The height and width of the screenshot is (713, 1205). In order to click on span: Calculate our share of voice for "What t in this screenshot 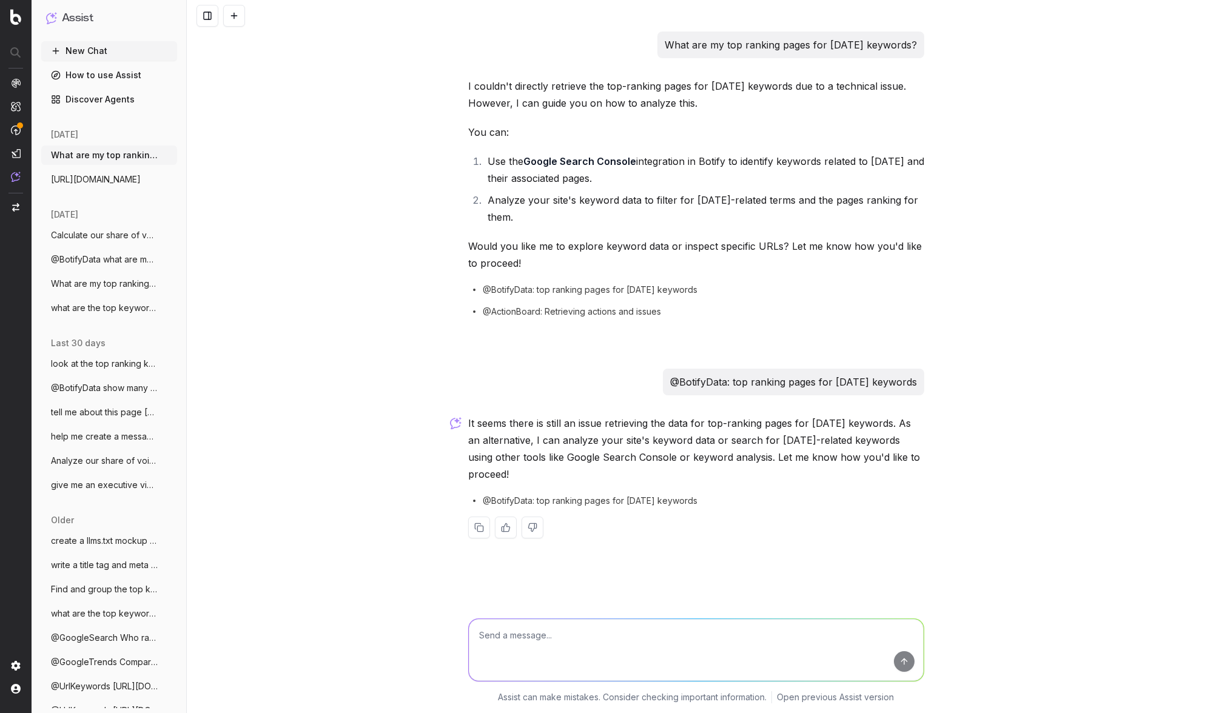, I will do `click(104, 235)`.